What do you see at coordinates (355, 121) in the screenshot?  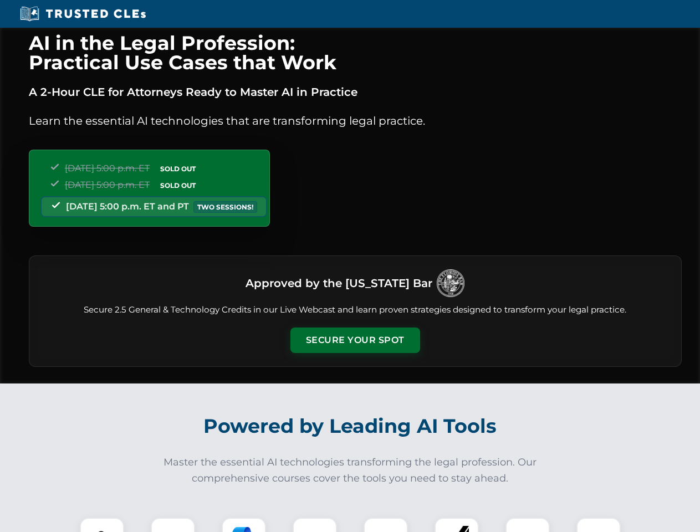 I see `p: Learn the essential AI technologies that are transforming legal practice.` at bounding box center [355, 121].